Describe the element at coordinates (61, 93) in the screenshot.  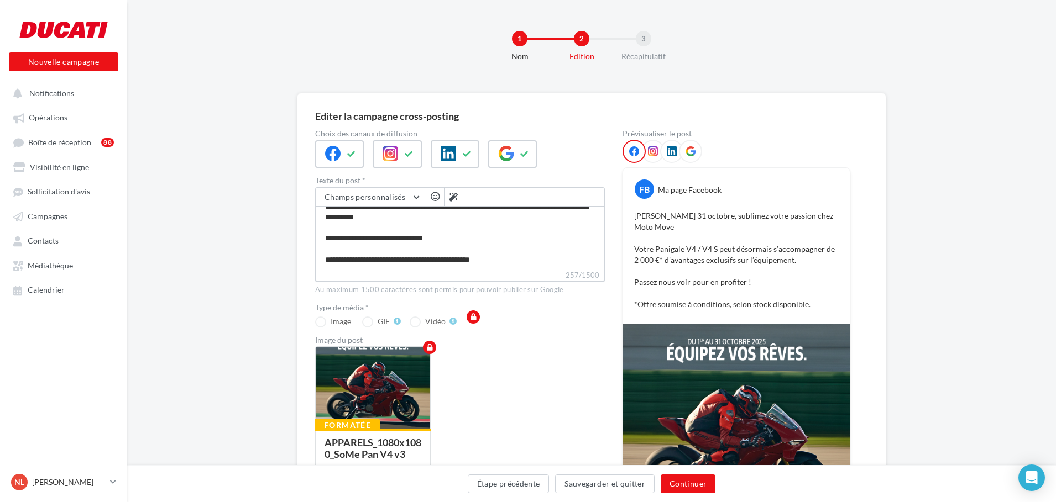
I see `button: Notifications` at that location.